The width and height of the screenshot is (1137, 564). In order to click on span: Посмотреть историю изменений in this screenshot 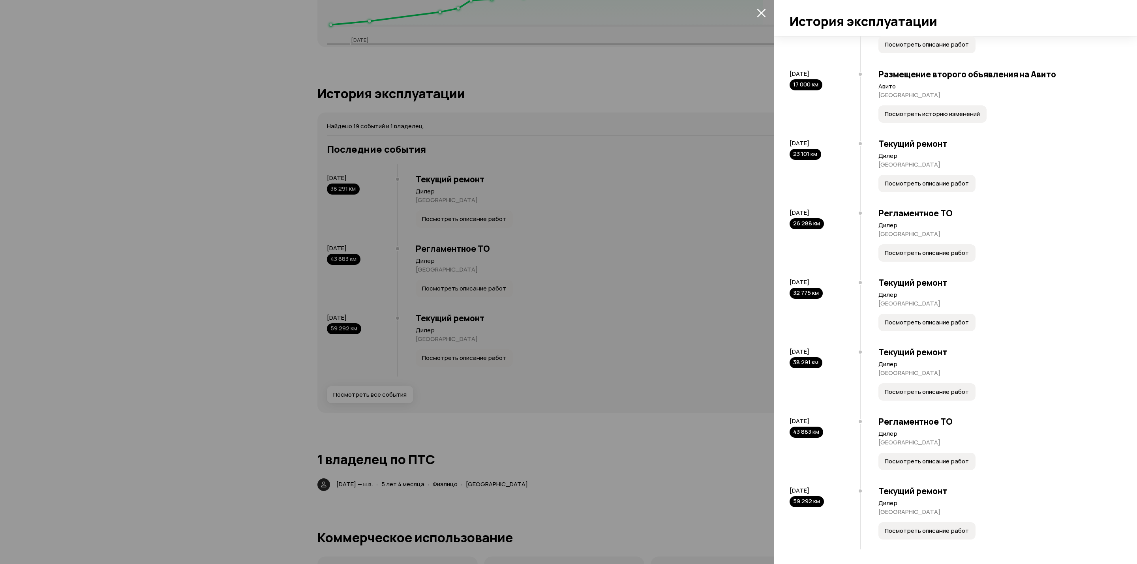, I will do `click(932, 114)`.